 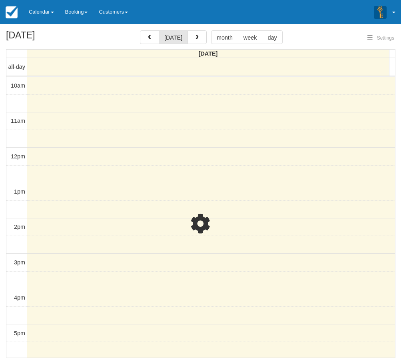 I want to click on button: week, so click(x=250, y=37).